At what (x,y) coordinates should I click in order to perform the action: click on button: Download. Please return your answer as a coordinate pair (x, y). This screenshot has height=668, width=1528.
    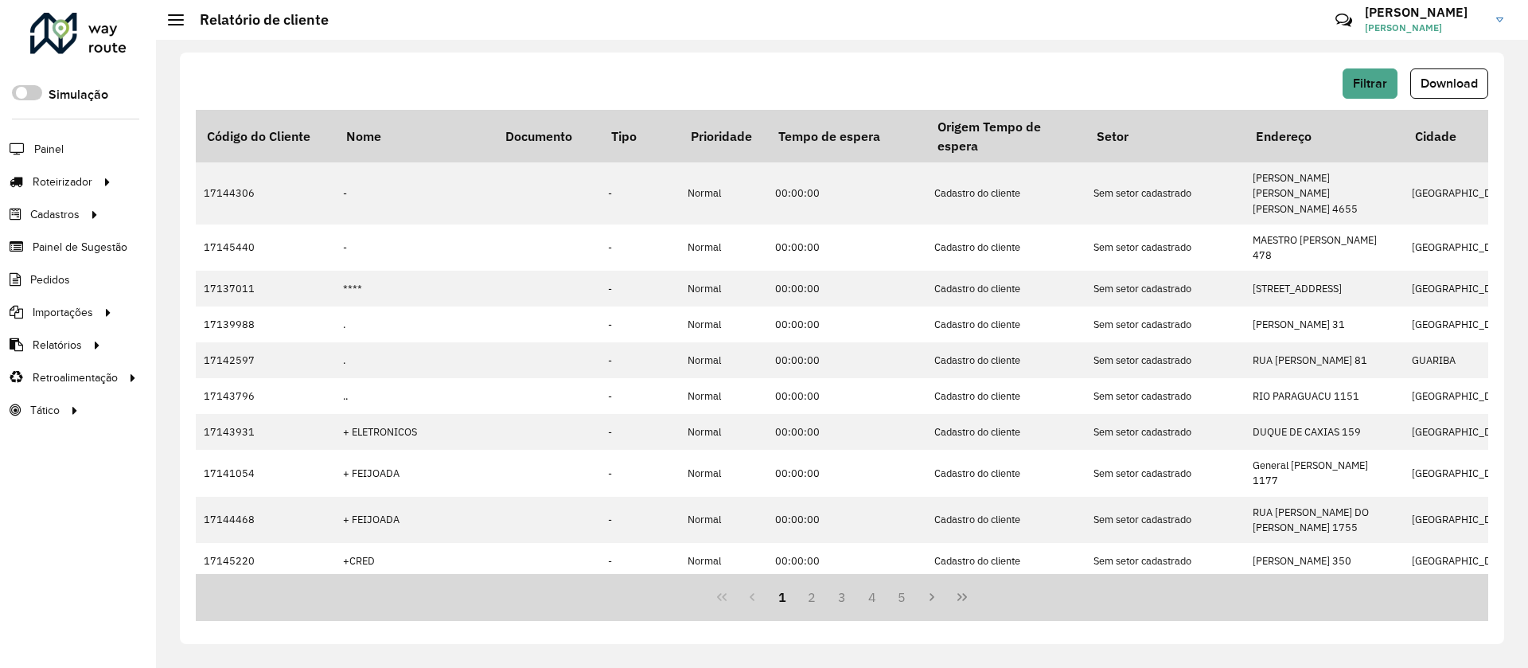
    Looking at the image, I should click on (1449, 84).